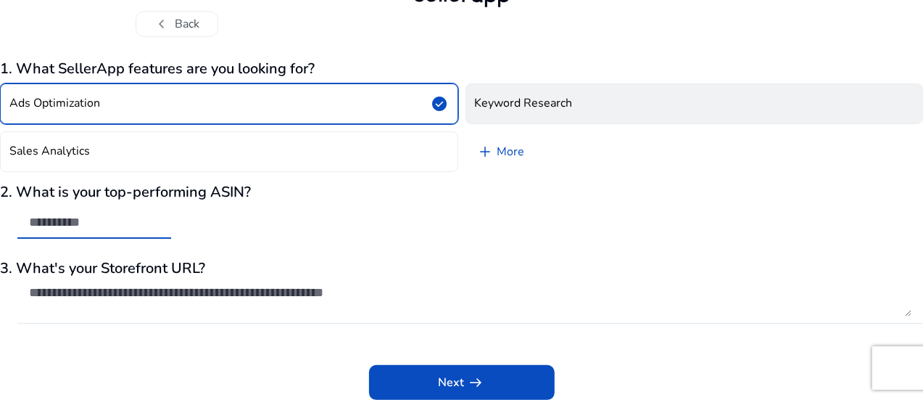  What do you see at coordinates (501, 152) in the screenshot?
I see `a: More` at bounding box center [501, 152].